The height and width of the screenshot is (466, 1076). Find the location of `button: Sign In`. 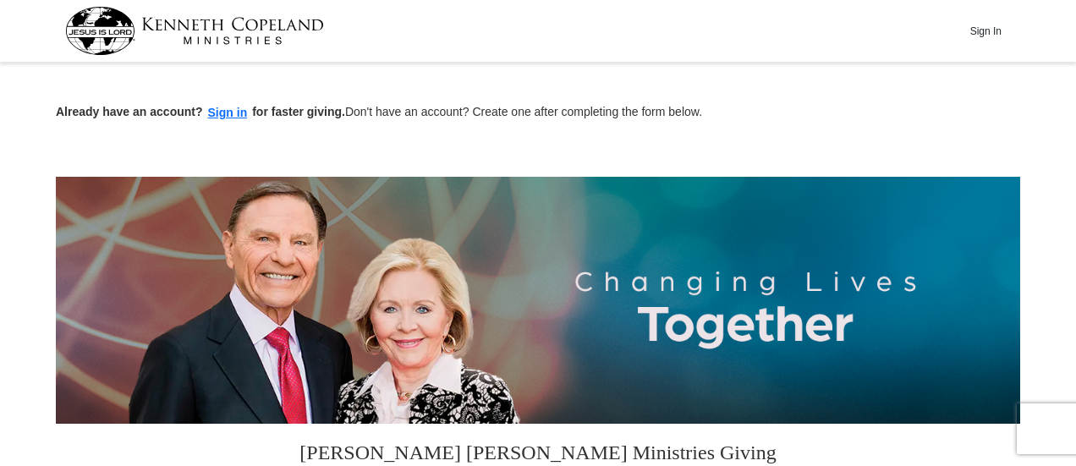

button: Sign In is located at coordinates (986, 30).